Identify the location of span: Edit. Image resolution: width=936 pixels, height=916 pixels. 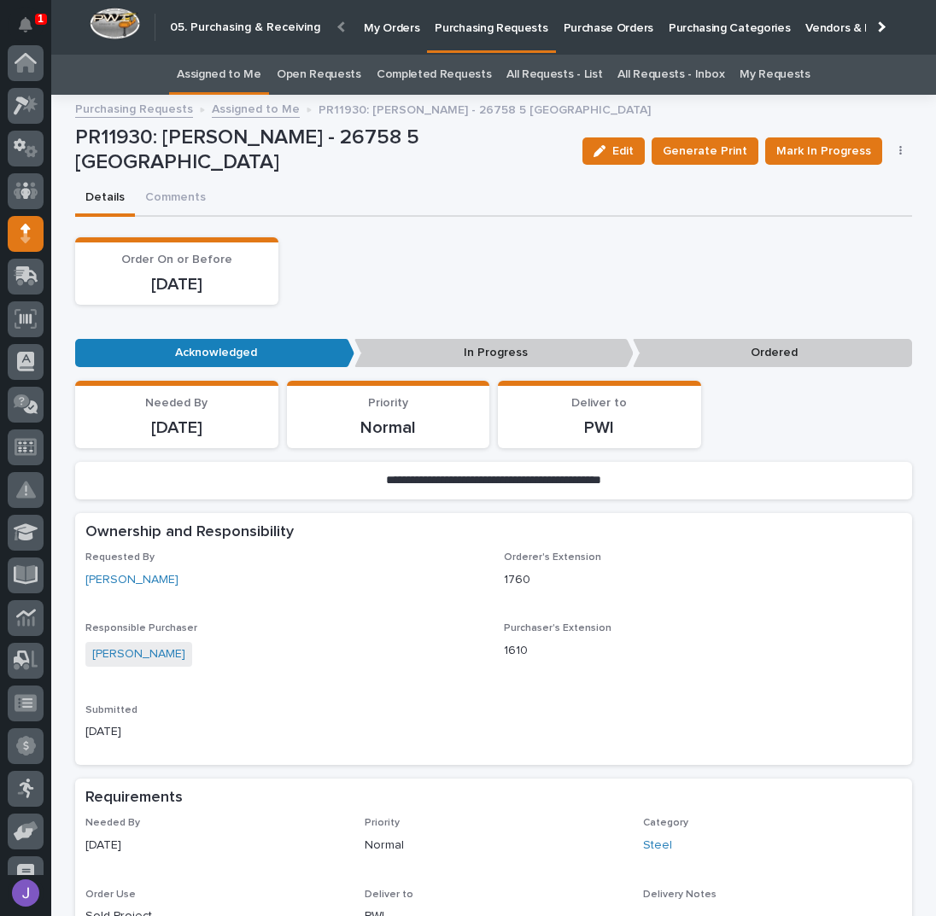
(622, 151).